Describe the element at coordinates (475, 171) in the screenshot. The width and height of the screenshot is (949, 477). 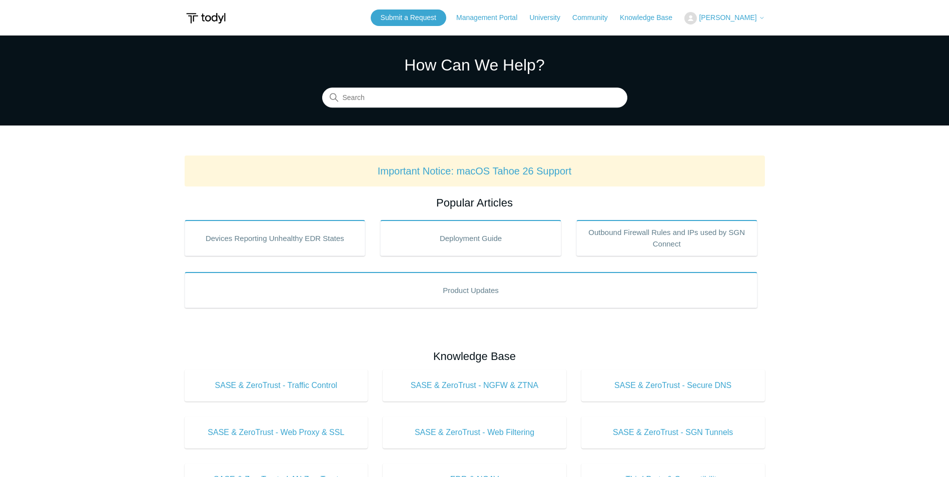
I see `a: Important Notice: macOS Tahoe 26 Support` at that location.